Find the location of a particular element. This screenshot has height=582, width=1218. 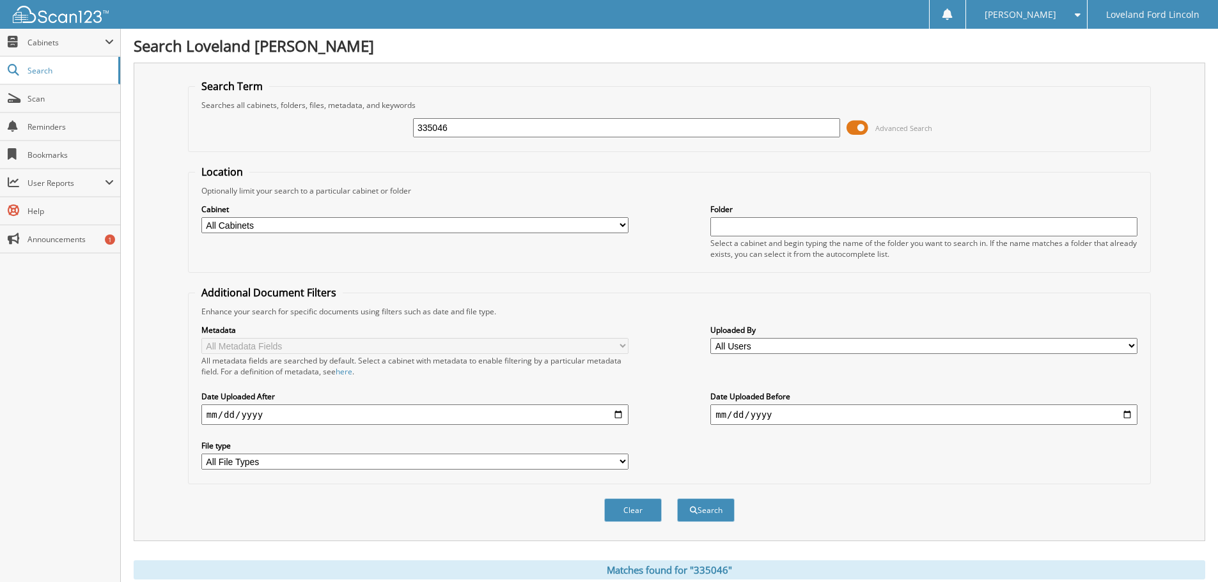

a: here is located at coordinates (344, 371).